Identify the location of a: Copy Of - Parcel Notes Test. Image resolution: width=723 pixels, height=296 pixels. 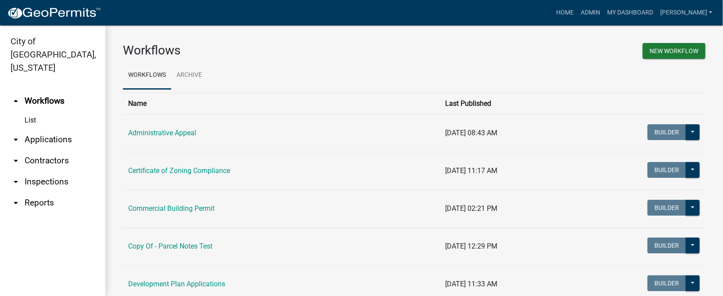
(170, 246).